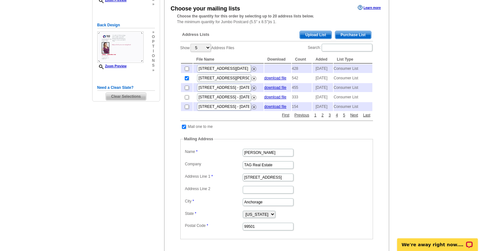  Describe the element at coordinates (200, 126) in the screenshot. I see `td: Mail one to me` at that location.